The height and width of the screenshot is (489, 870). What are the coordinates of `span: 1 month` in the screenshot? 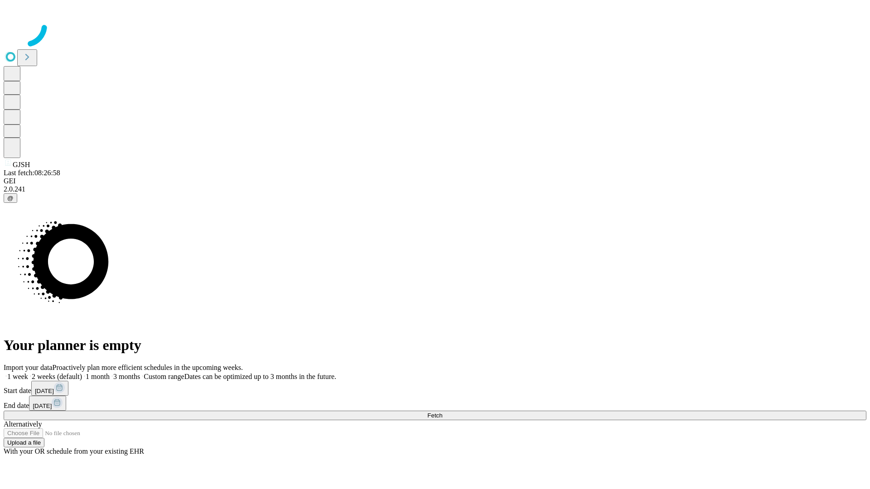 It's located at (97, 377).